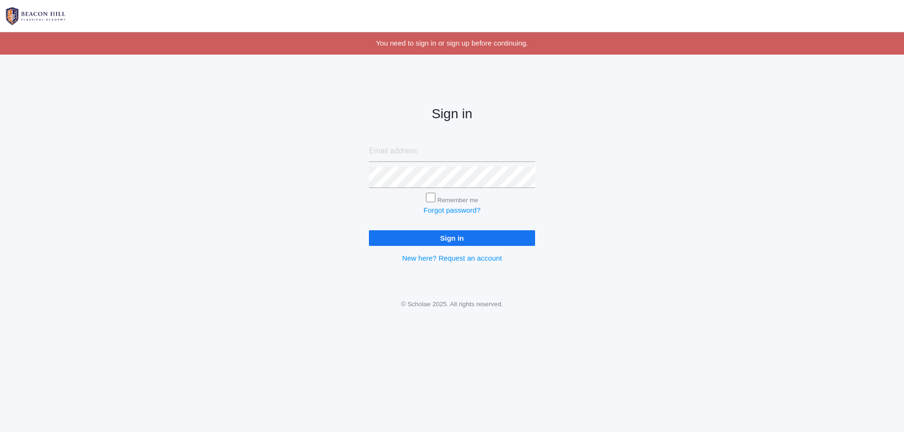 The image size is (904, 432). What do you see at coordinates (452, 238) in the screenshot?
I see `input: Sign in` at bounding box center [452, 238].